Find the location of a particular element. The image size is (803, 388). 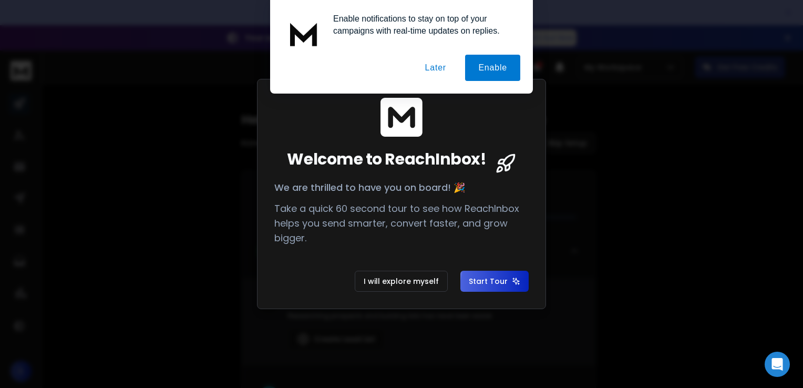

div: Enable notifications to stay on top of your campaigns with real-time updates on replies. is located at coordinates (422, 25).